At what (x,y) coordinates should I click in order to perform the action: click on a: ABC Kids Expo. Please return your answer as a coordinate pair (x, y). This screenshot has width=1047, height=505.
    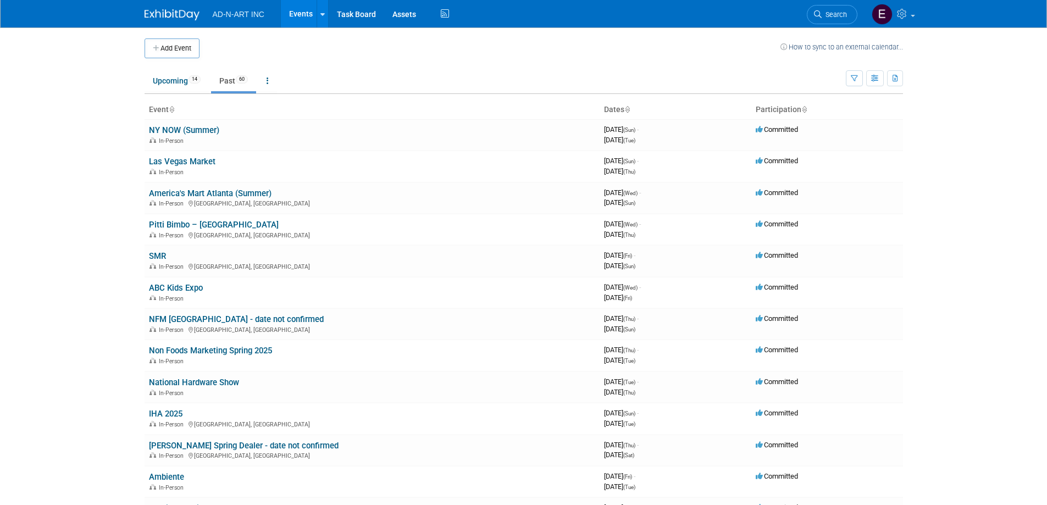
    Looking at the image, I should click on (176, 288).